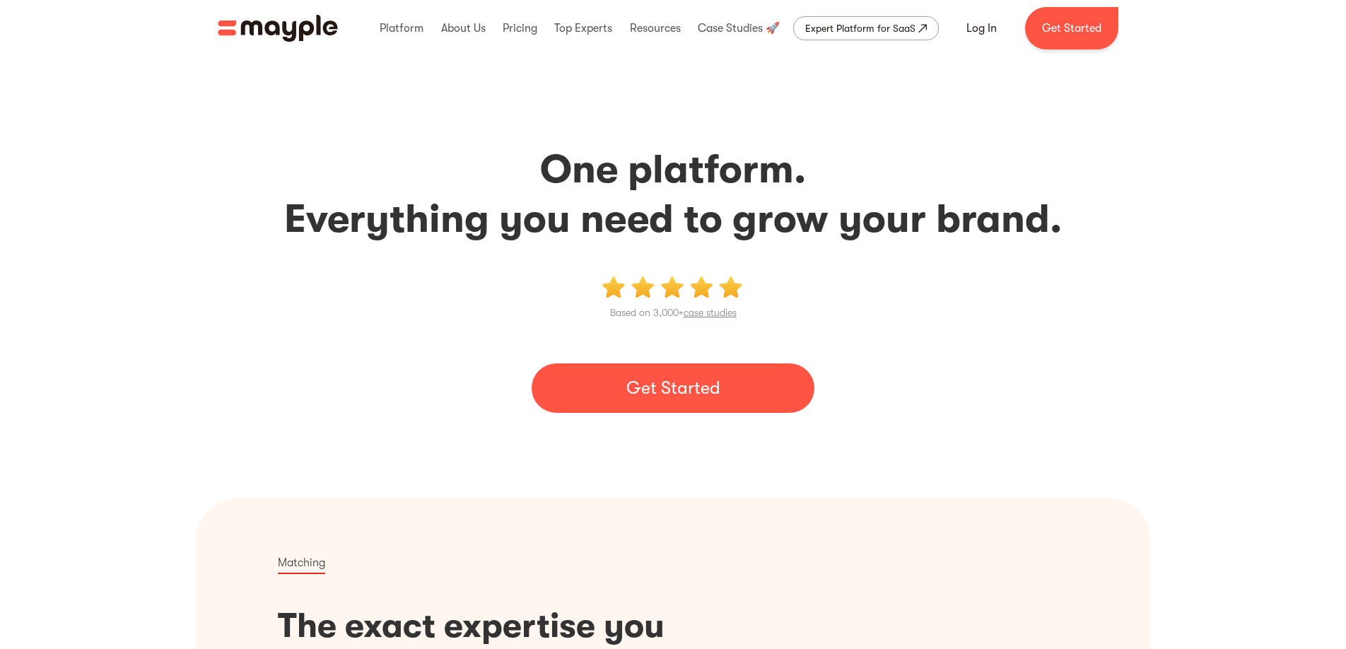 The width and height of the screenshot is (1346, 649). Describe the element at coordinates (583, 28) in the screenshot. I see `div: Top Experts` at that location.